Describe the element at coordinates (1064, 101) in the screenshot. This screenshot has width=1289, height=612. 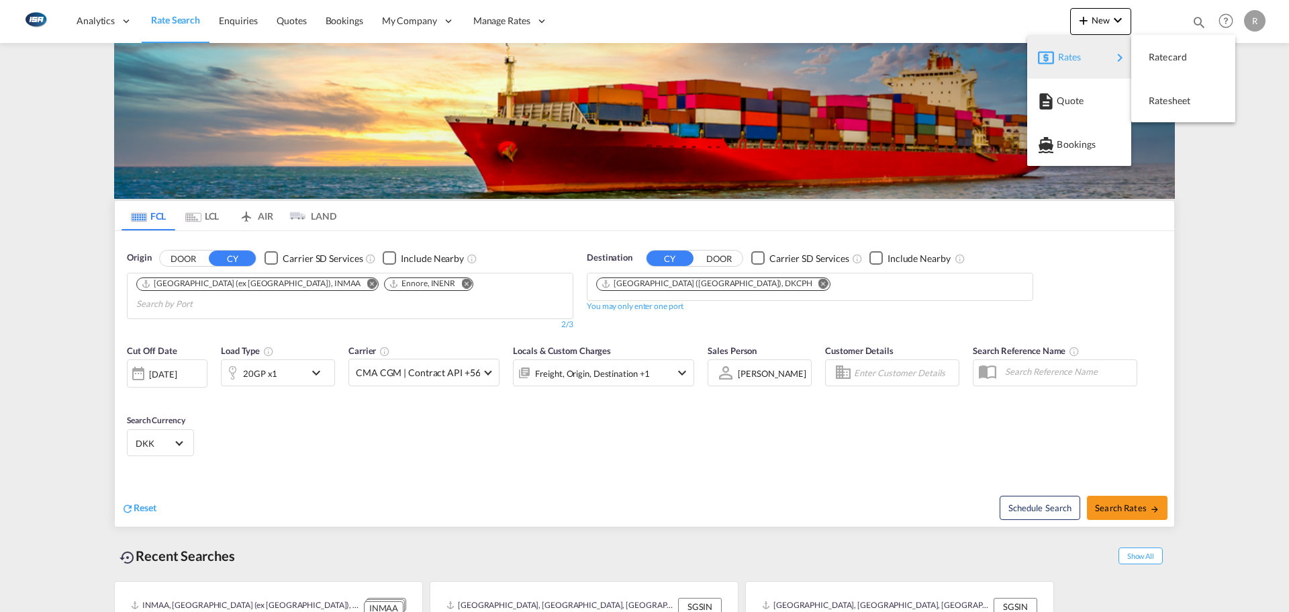
I see `span: Quote` at that location.